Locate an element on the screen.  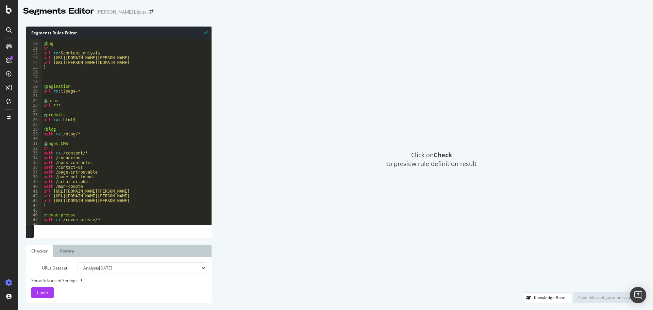
a: Checker is located at coordinates (39, 251).